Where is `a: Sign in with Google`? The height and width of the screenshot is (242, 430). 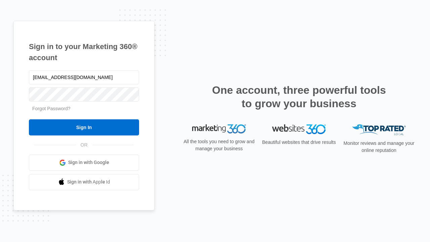
a: Sign in with Google is located at coordinates (84, 163).